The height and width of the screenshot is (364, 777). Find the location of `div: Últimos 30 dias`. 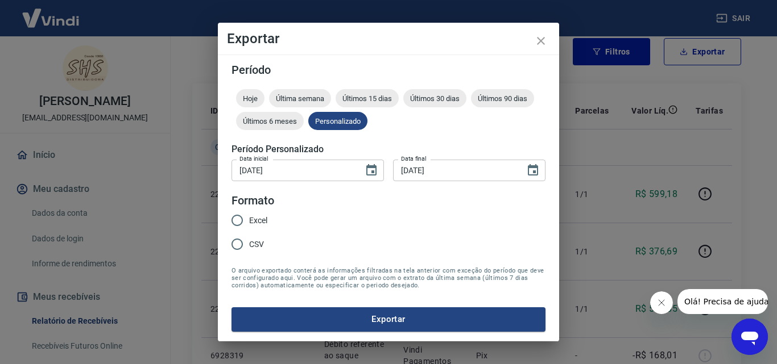

div: Últimos 30 dias is located at coordinates (434, 98).